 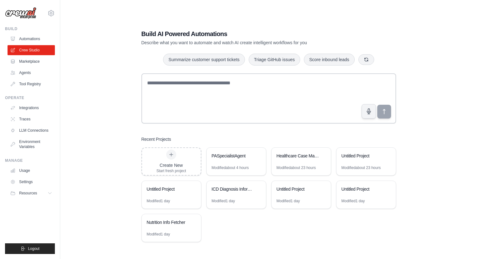 I want to click on button: Click to speak your automation idea, so click(x=369, y=111).